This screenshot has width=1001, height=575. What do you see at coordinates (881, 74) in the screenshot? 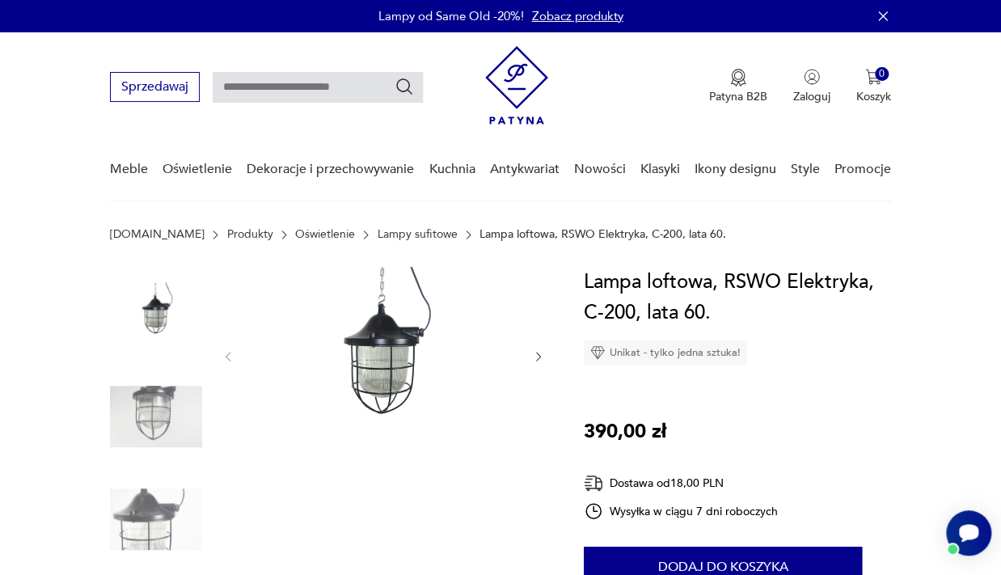
I see `div: 0` at bounding box center [881, 74].